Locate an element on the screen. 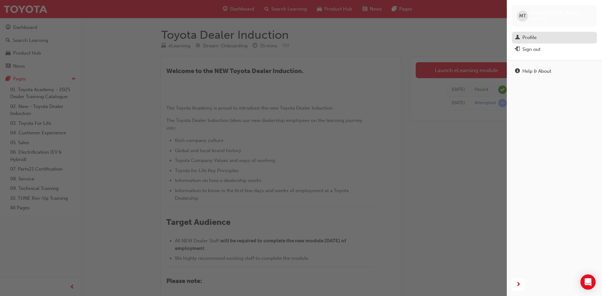 This screenshot has height=296, width=602. button: Sign out is located at coordinates (554, 49).